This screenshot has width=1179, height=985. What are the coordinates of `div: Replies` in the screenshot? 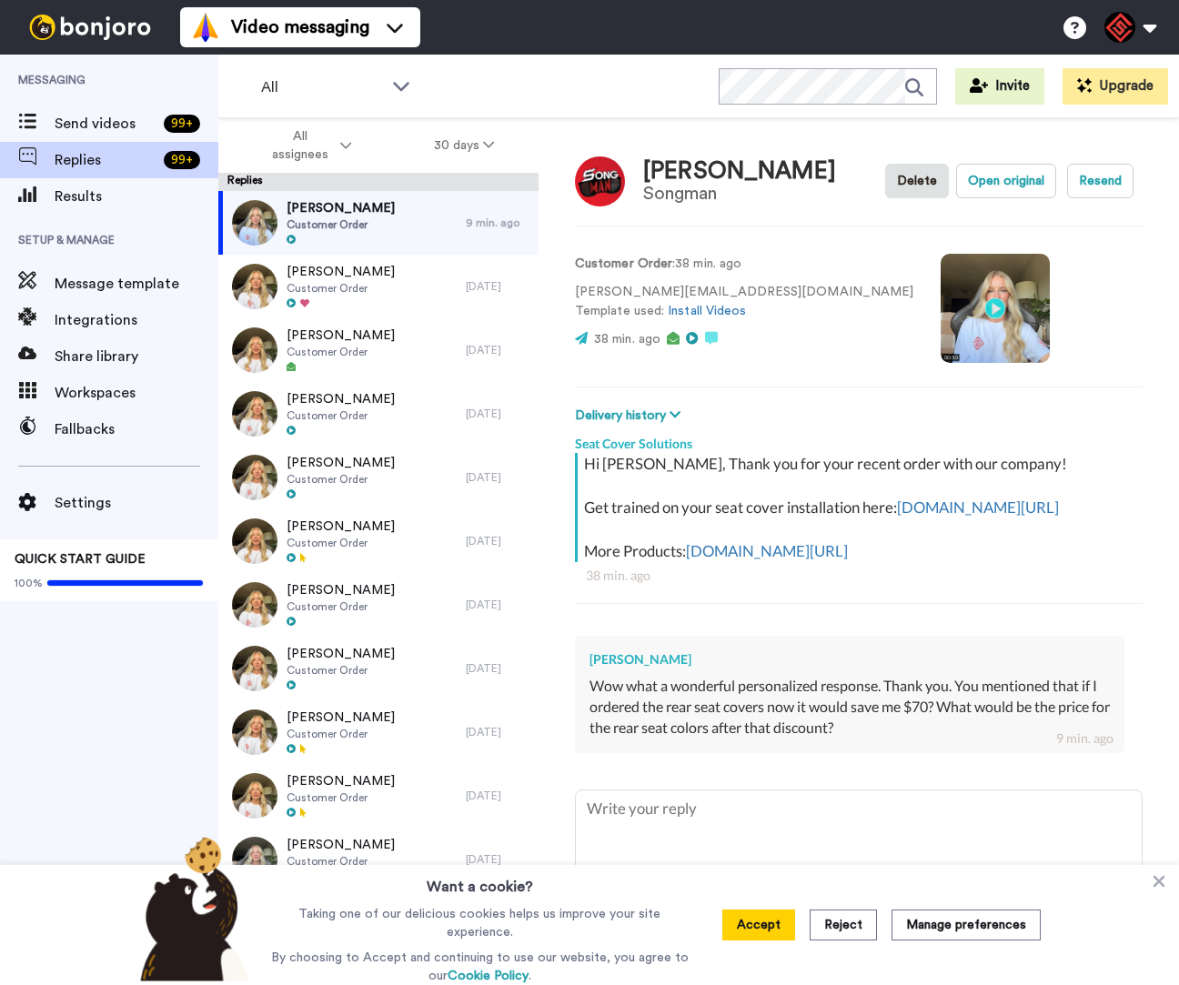 It's located at (378, 182).